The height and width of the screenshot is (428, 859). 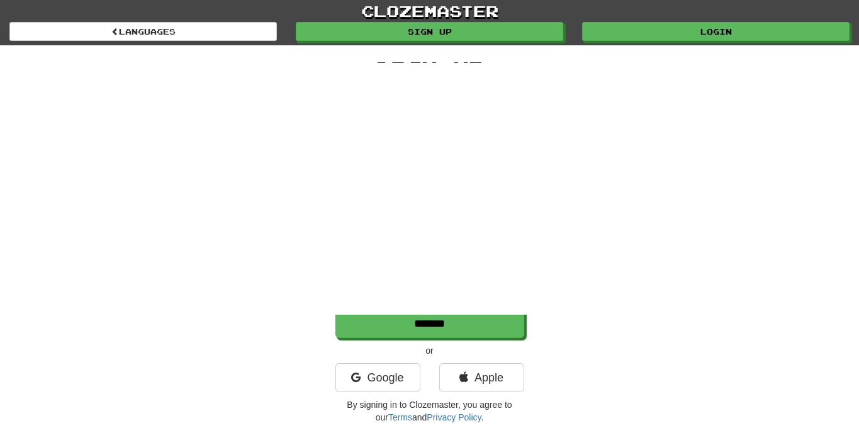 I want to click on a: Languages, so click(x=143, y=31).